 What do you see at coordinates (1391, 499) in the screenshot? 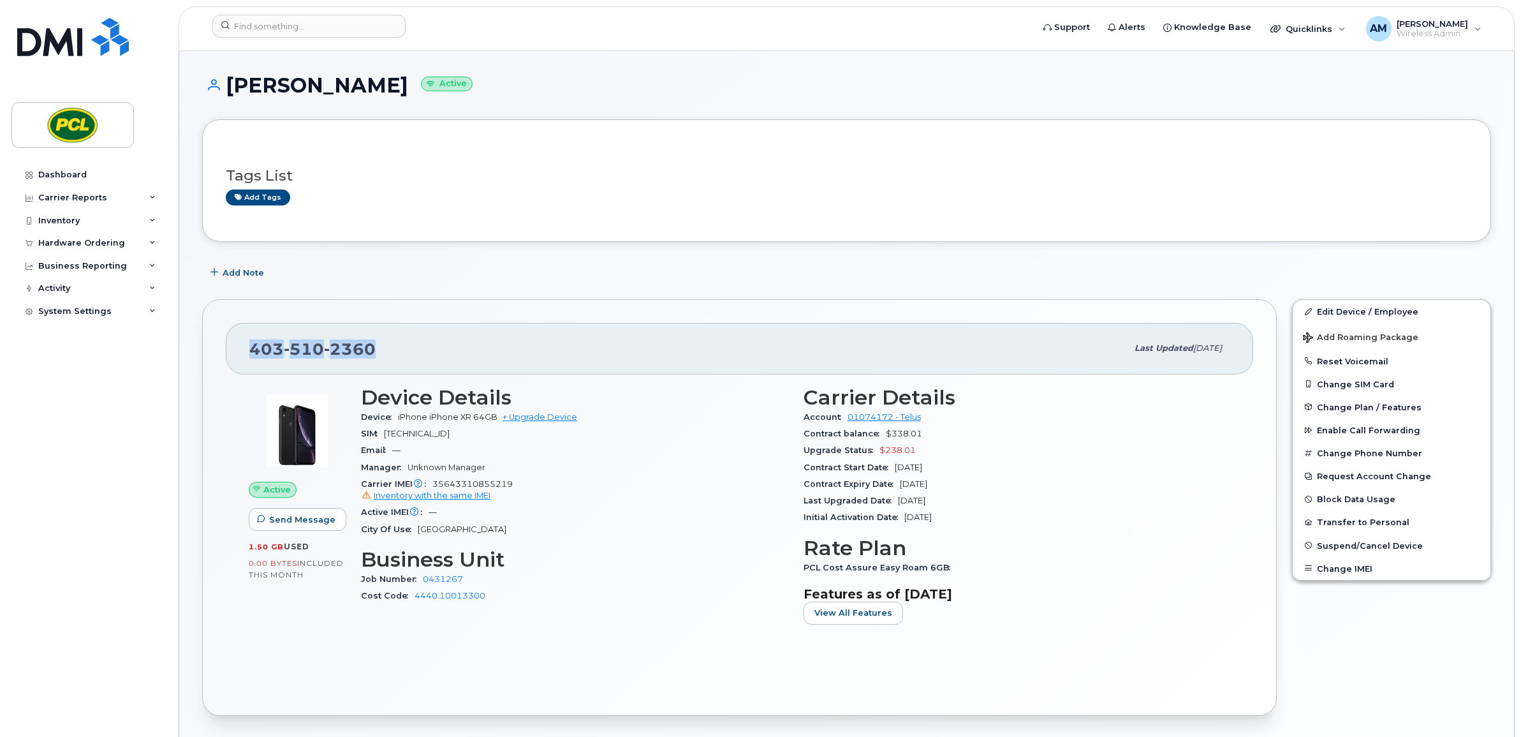
I see `button: Block Data Usage` at bounding box center [1391, 499].